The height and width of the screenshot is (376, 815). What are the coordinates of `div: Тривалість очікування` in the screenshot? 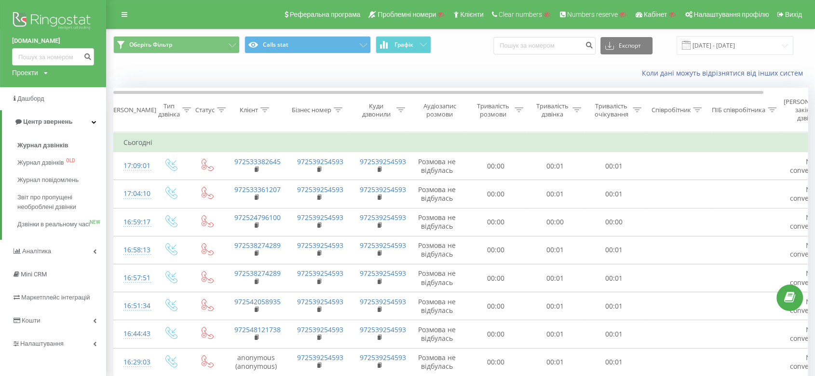 It's located at (611, 110).